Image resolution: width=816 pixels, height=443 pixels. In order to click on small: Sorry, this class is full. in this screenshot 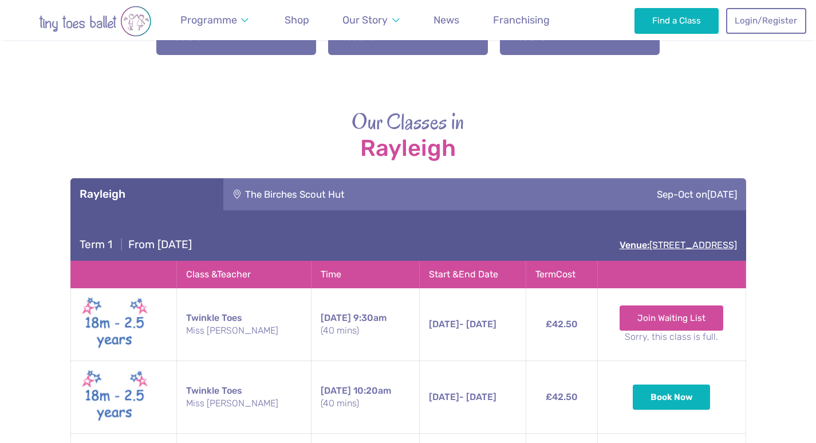, I will do `click(672, 337)`.